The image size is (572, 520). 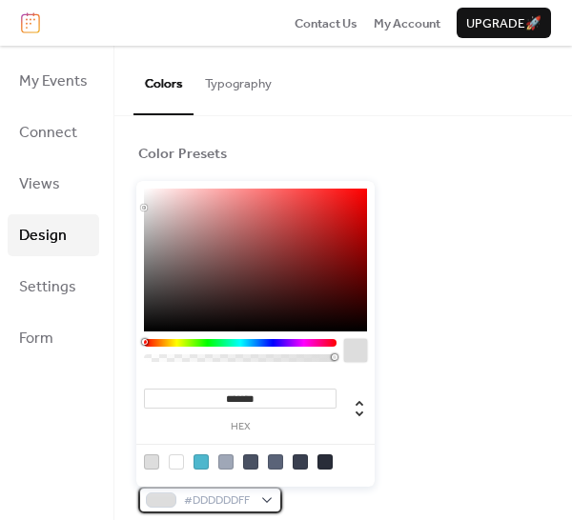 I want to click on label: hex, so click(x=240, y=427).